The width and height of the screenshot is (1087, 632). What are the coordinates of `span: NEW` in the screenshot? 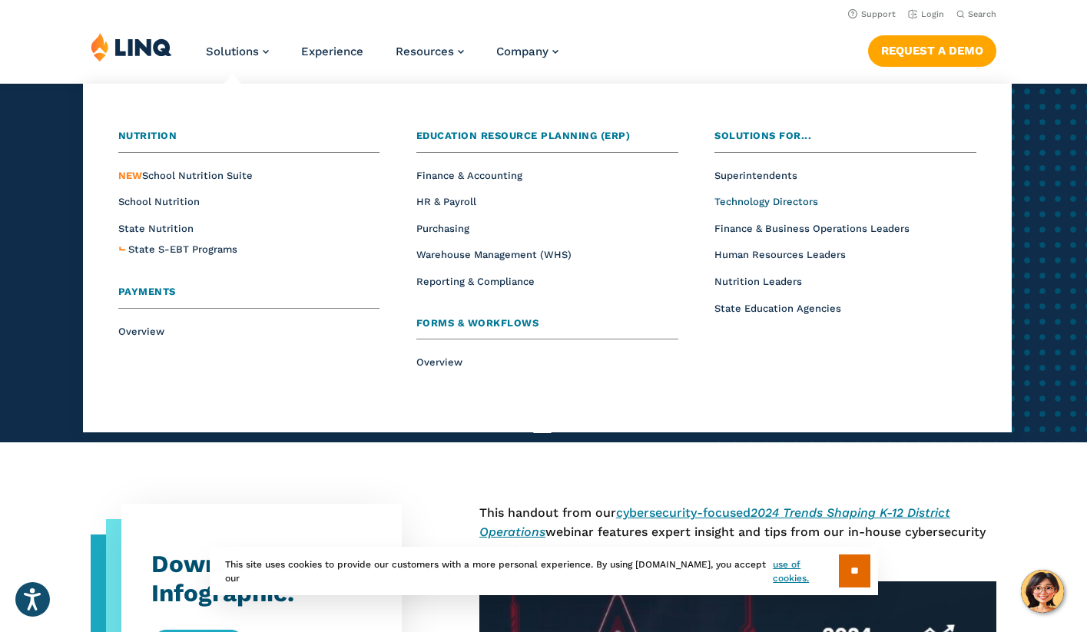 It's located at (130, 175).